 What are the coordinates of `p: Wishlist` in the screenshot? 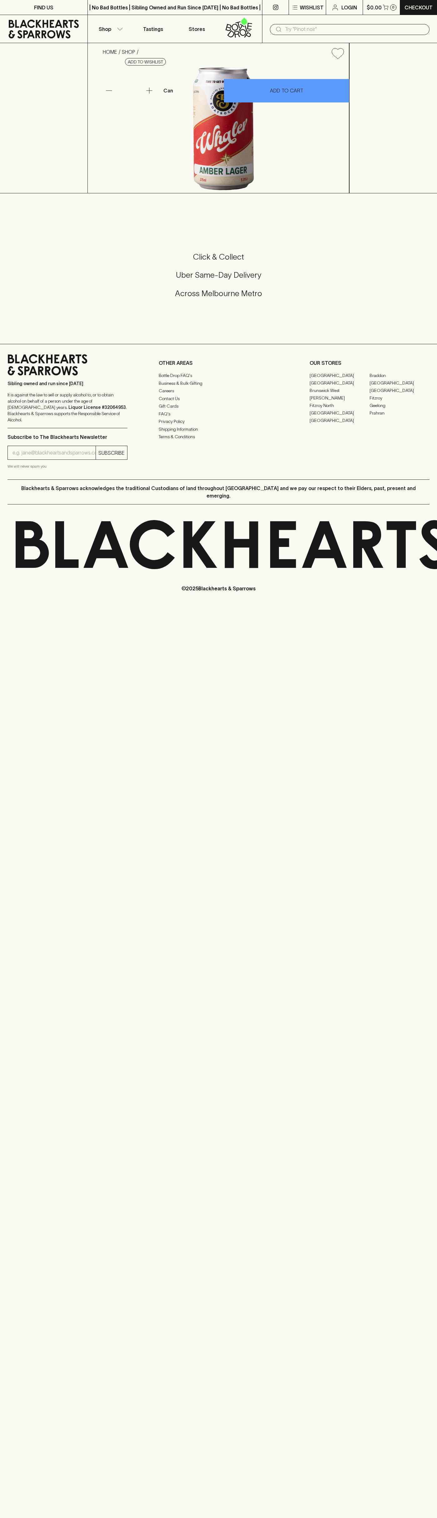 It's located at (312, 7).